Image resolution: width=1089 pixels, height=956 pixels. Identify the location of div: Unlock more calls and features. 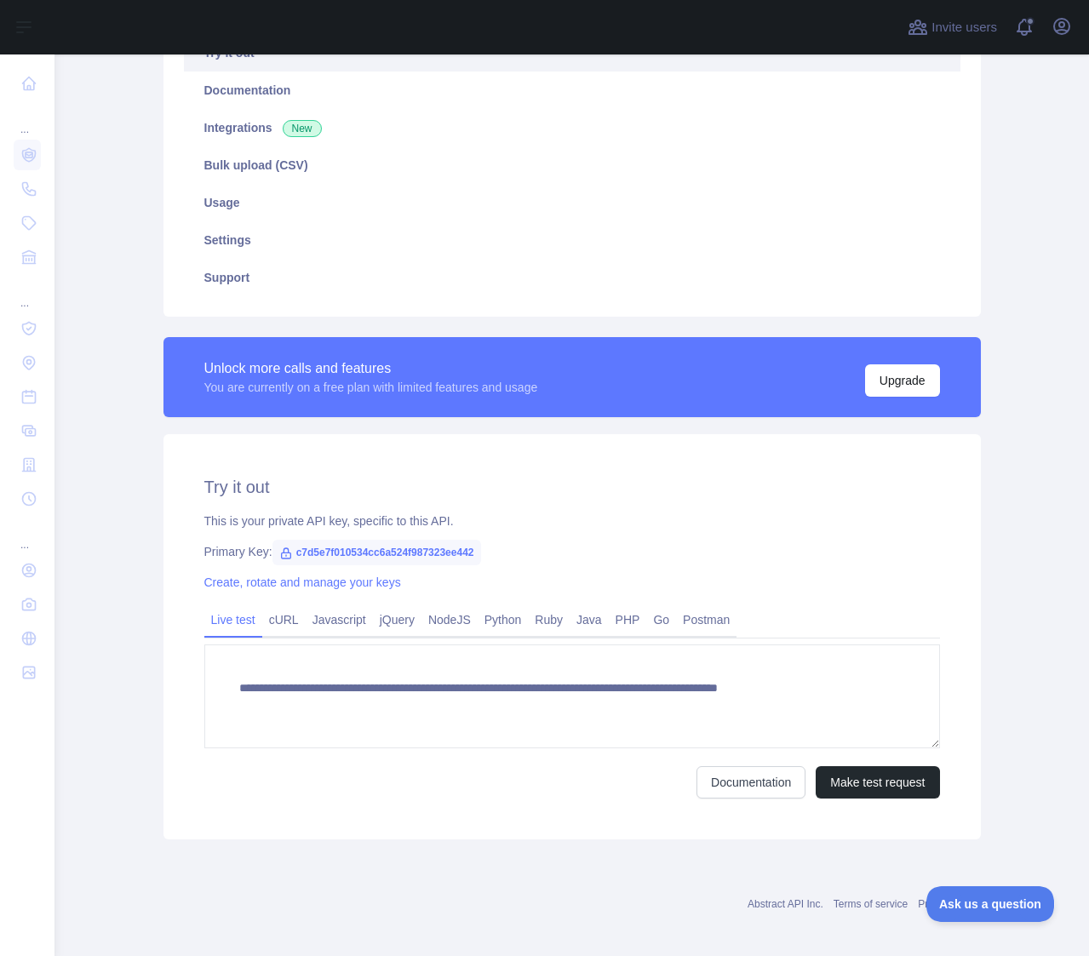
(371, 369).